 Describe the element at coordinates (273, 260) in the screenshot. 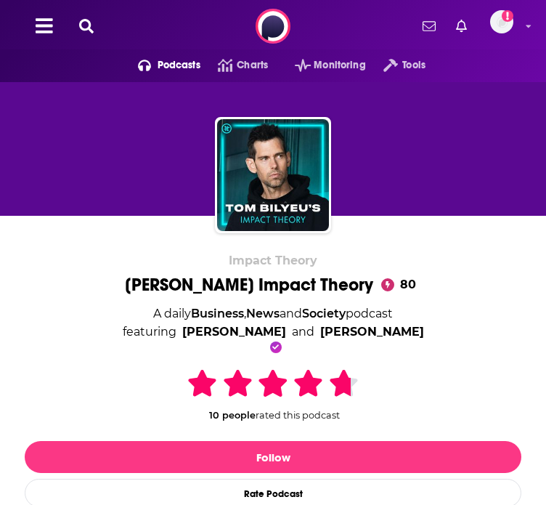

I see `span: Impact Theory` at that location.